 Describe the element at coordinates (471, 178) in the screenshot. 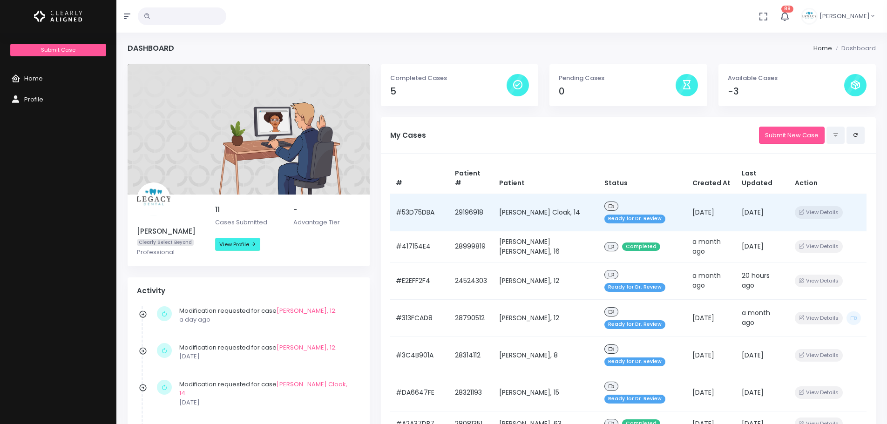

I see `th: Patient #` at that location.